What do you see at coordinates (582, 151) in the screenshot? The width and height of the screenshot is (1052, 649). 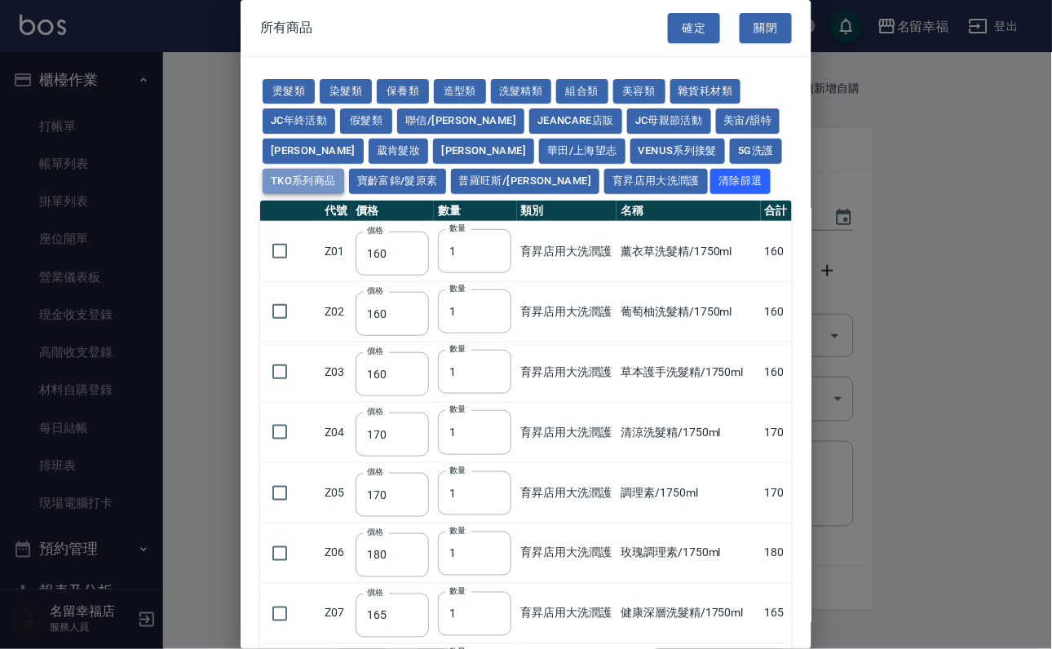 I see `button: 華田/上海望志` at bounding box center [582, 151].